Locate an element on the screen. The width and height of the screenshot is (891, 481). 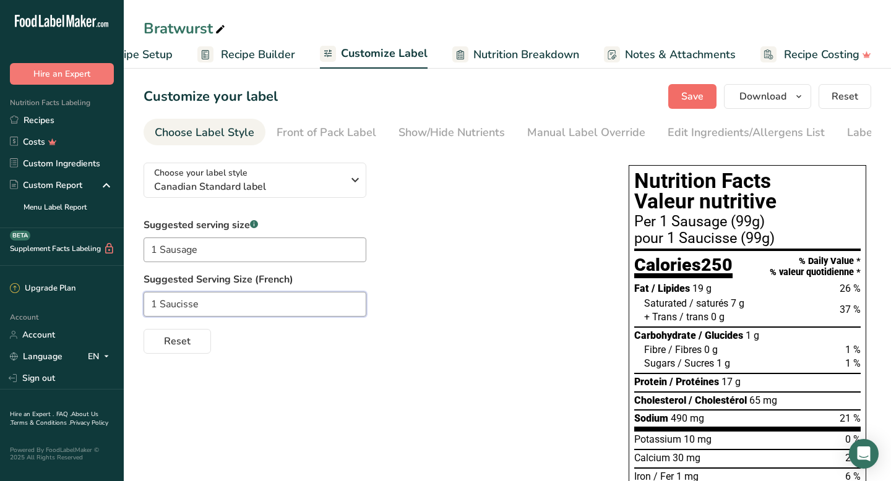
div: Upgrade Plan is located at coordinates (43, 289).